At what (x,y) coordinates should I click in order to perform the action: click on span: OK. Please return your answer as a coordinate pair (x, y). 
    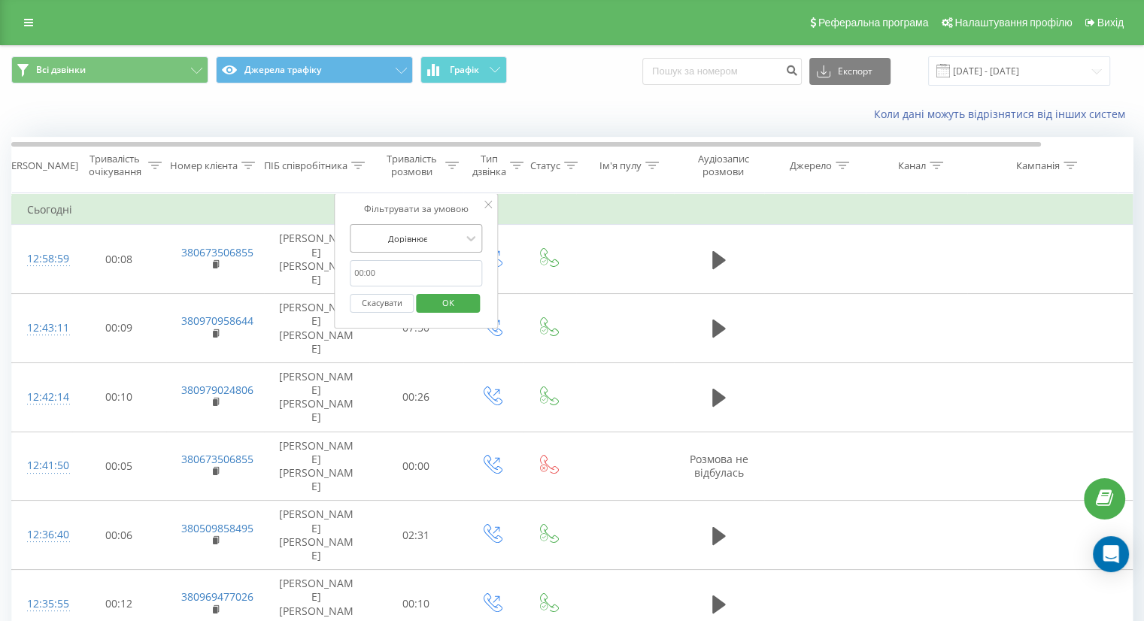
    Looking at the image, I should click on (448, 302).